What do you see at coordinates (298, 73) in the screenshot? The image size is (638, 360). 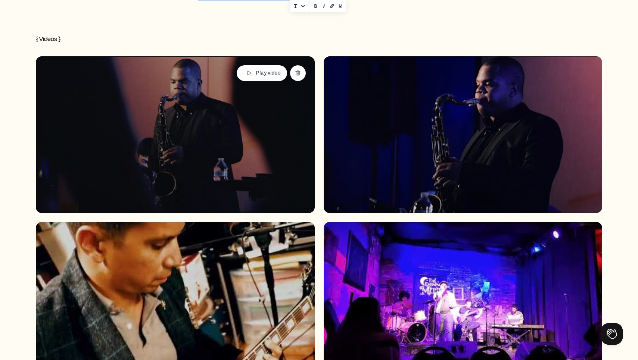 I see `mat-icon: delete` at bounding box center [298, 73].